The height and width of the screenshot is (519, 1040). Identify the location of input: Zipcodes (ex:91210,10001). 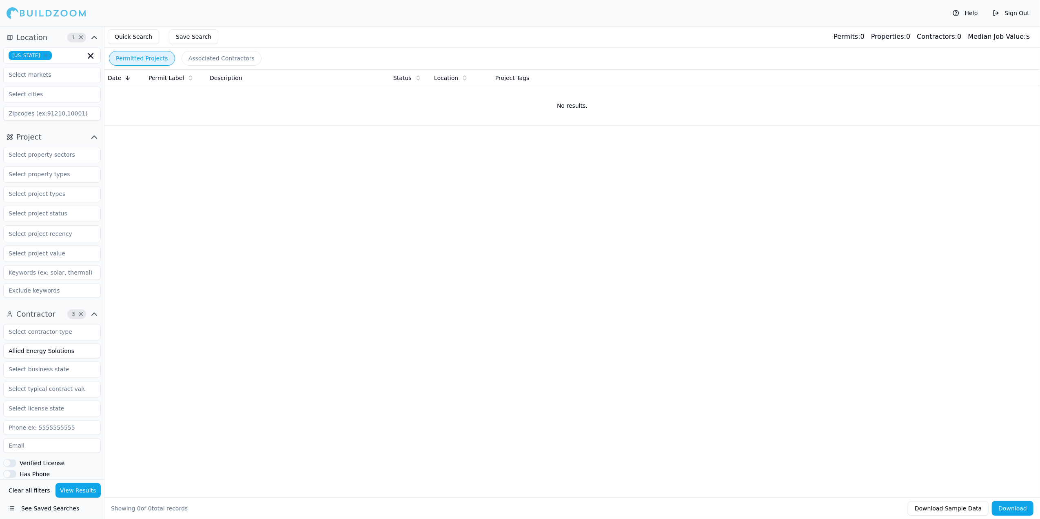
(52, 113).